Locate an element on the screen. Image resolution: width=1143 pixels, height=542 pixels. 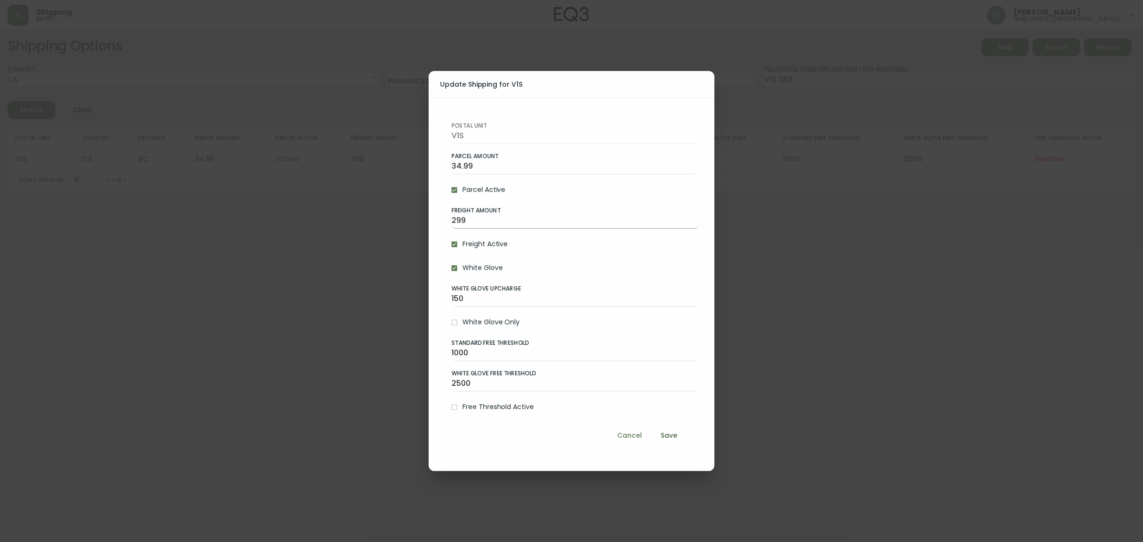
span: Parcel Active is located at coordinates (484, 189).